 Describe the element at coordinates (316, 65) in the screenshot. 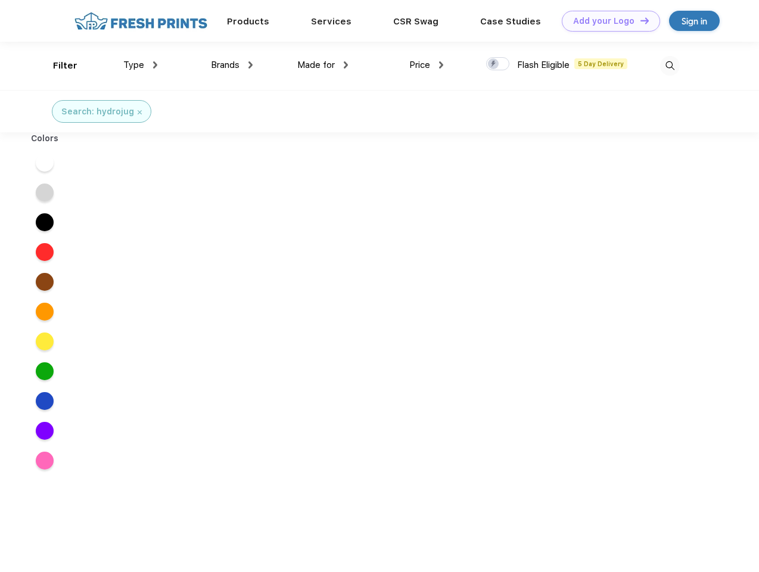

I see `span: Made for` at that location.